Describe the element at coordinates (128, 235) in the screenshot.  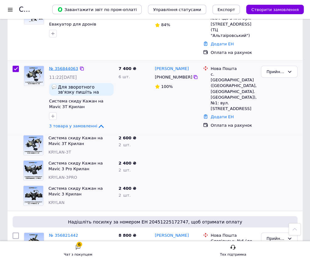
I see `span: 8 800 ₴` at that location.